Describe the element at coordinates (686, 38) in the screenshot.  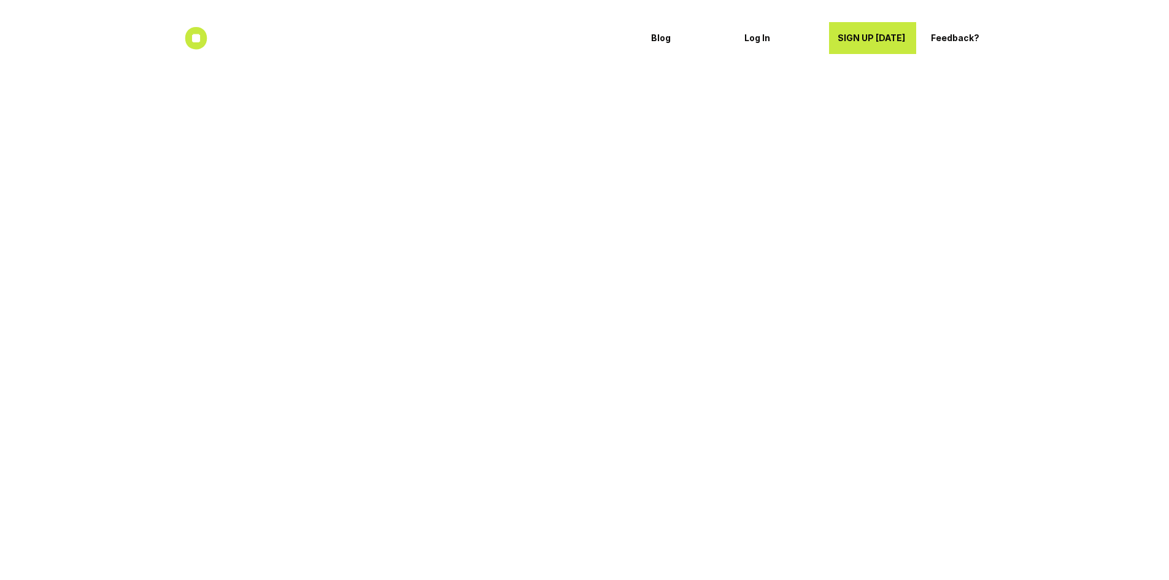
I see `p: Blog` at that location.